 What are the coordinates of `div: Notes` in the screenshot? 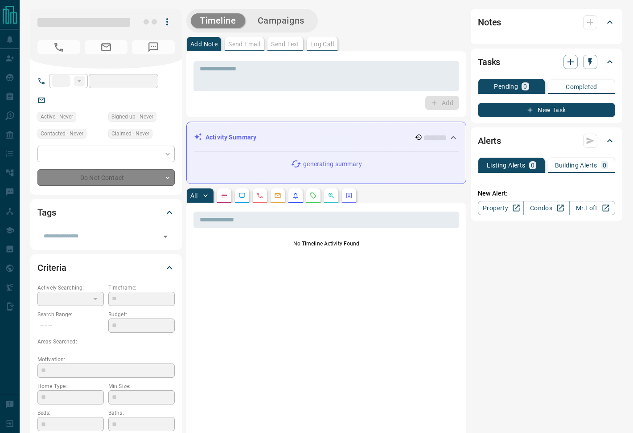 It's located at (546, 22).